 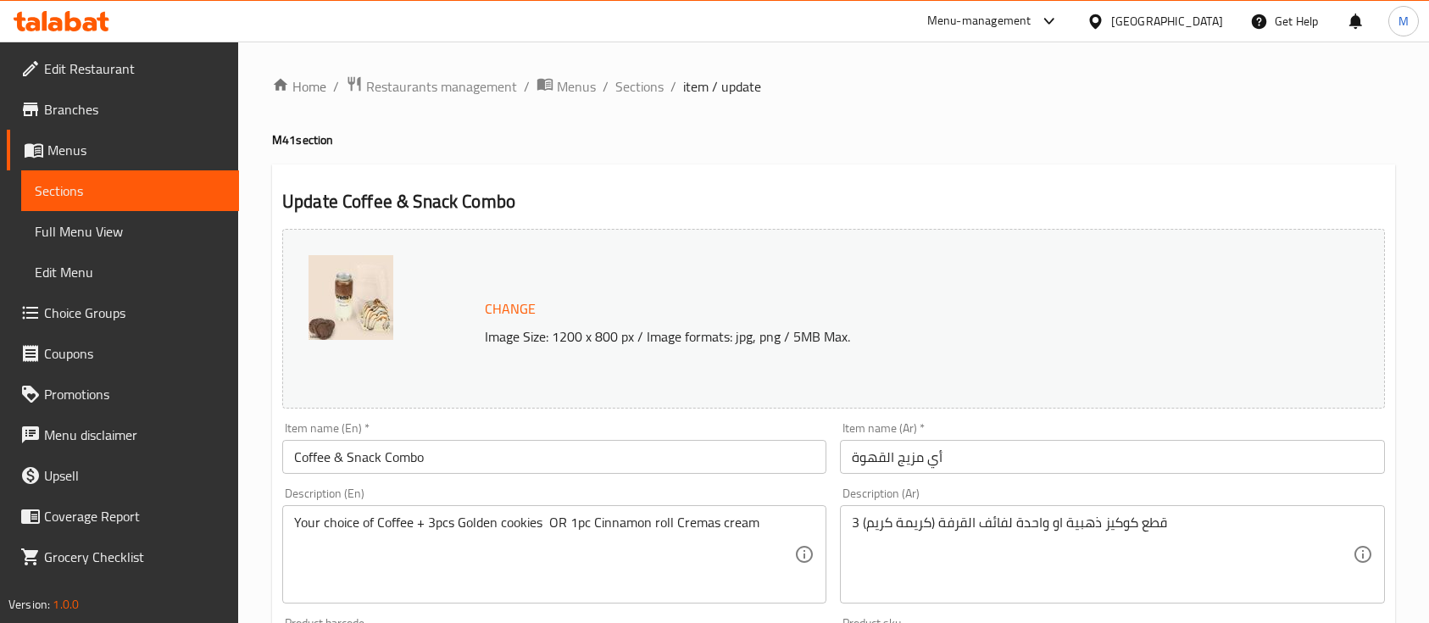 What do you see at coordinates (65, 604) in the screenshot?
I see `span: 1.0.0` at bounding box center [65, 604].